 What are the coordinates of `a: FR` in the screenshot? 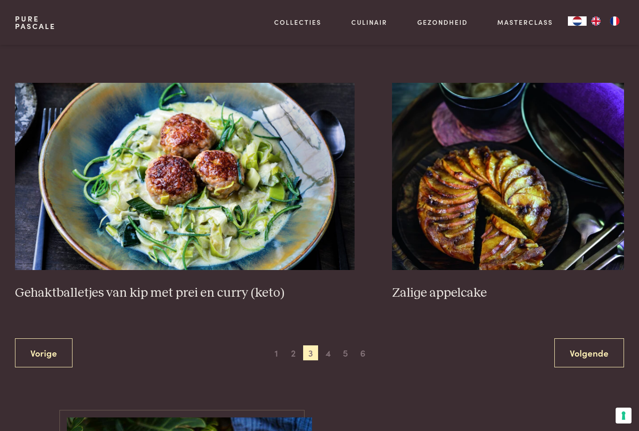 It's located at (614, 21).